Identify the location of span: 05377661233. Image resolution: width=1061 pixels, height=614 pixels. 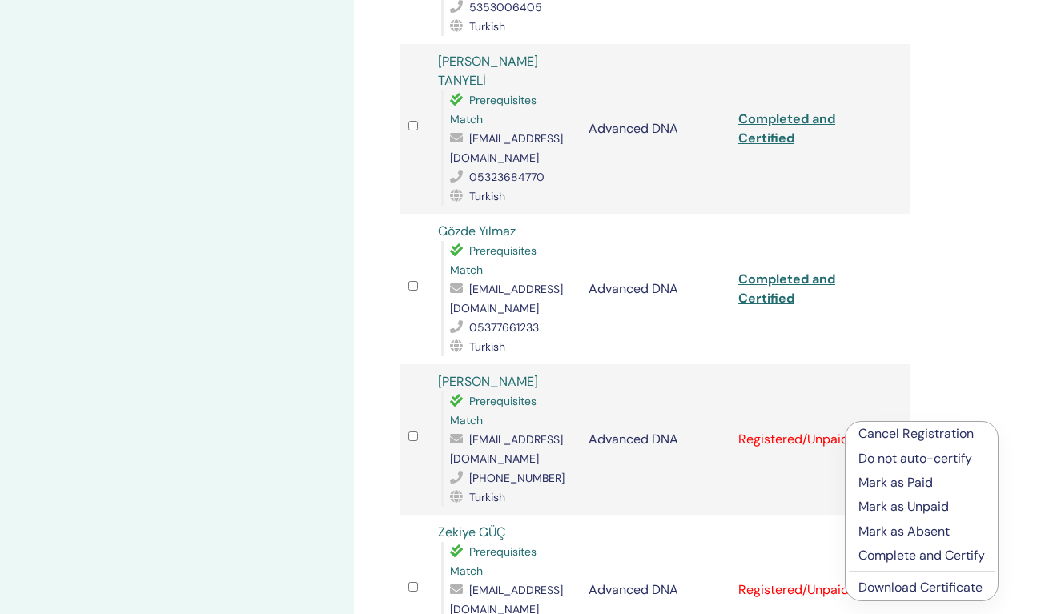
(504, 328).